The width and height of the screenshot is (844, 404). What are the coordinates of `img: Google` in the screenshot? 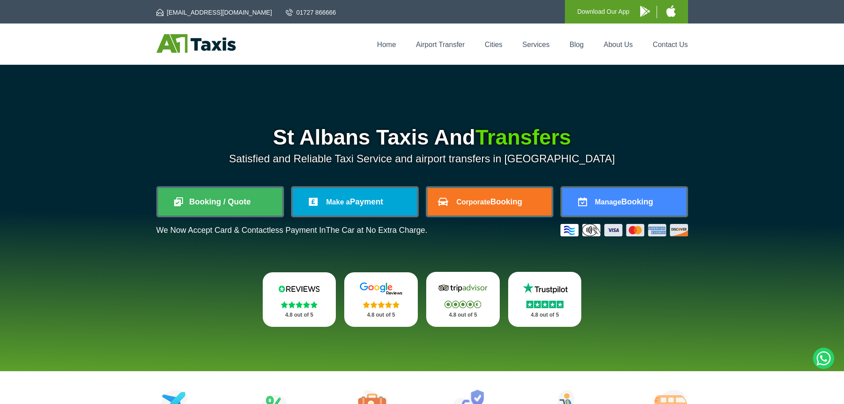 It's located at (381, 288).